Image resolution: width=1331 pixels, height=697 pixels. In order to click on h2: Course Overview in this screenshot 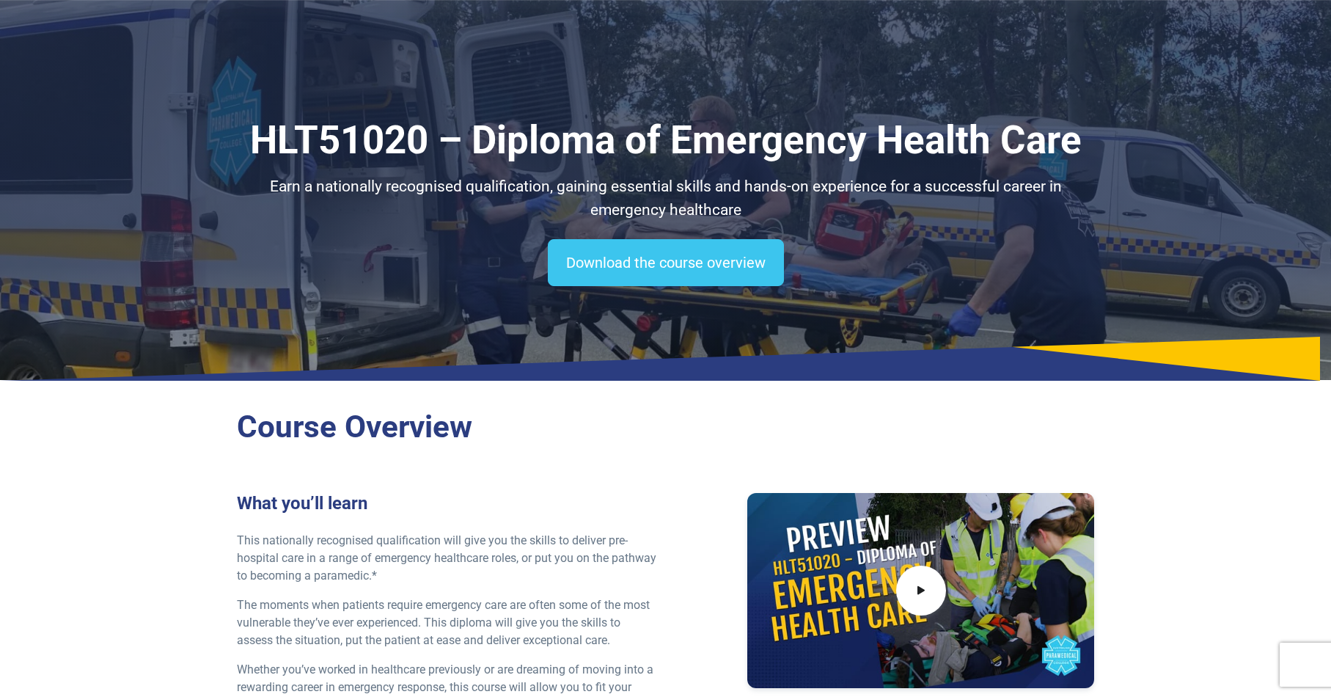, I will do `click(666, 427)`.